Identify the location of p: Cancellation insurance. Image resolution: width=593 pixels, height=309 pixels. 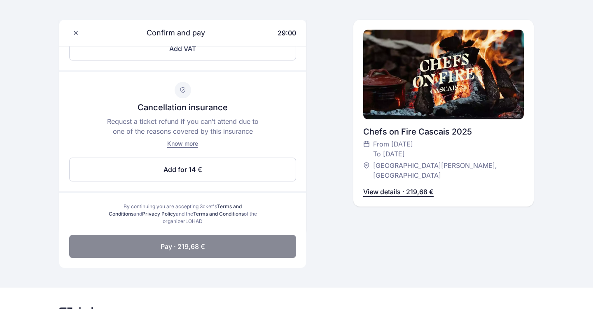
(182, 107).